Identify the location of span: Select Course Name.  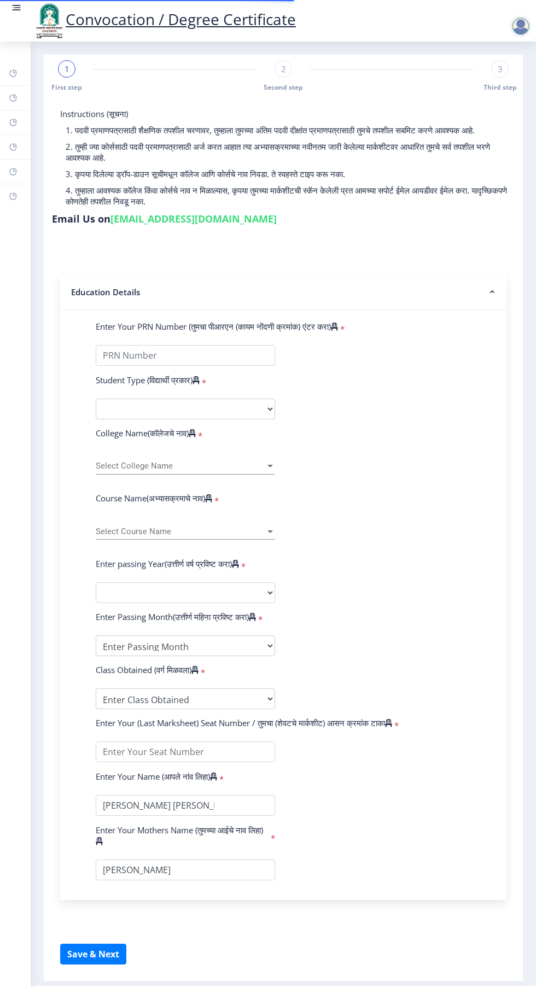
(180, 532).